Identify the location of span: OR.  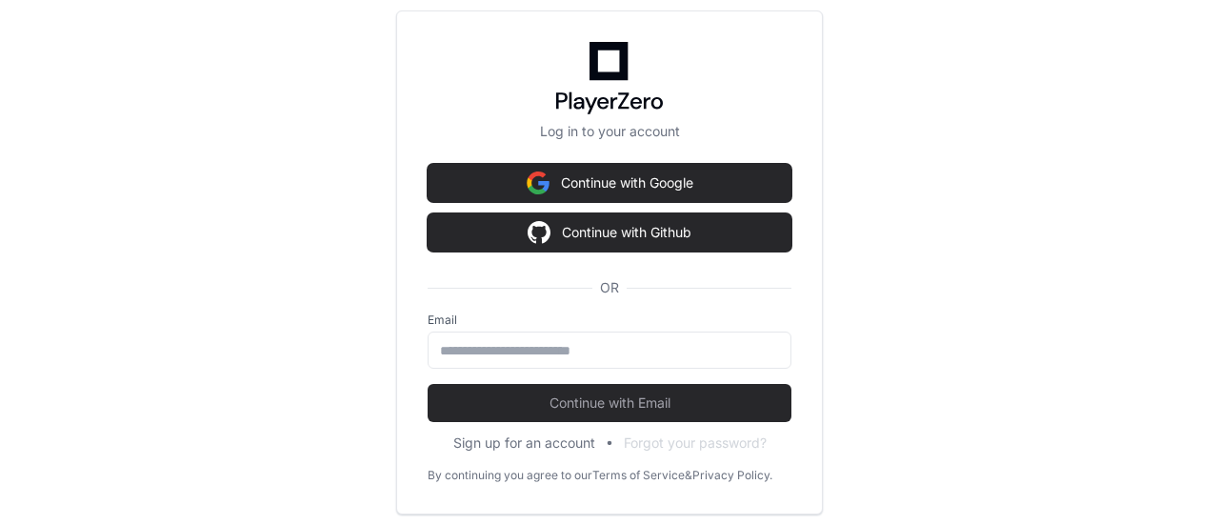
(610, 288).